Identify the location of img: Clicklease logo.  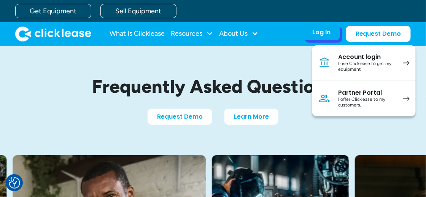
(53, 34).